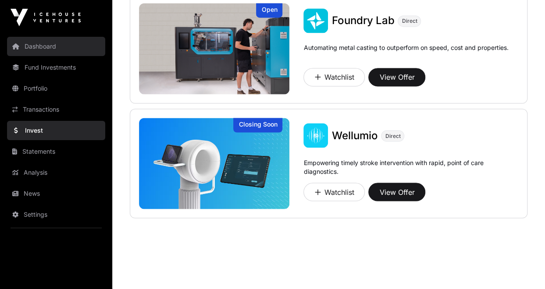 The image size is (545, 289). What do you see at coordinates (363, 21) in the screenshot?
I see `a: Foundry Lab` at bounding box center [363, 21].